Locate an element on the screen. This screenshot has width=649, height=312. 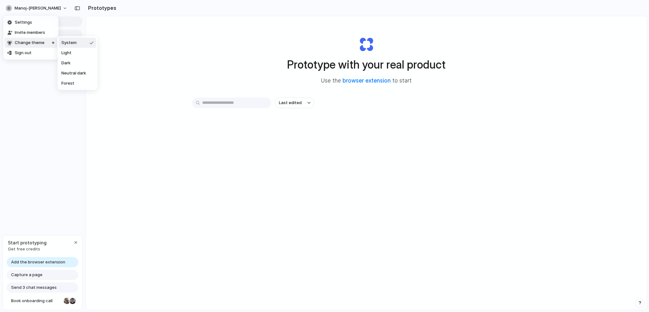
span: Dark is located at coordinates (66, 63).